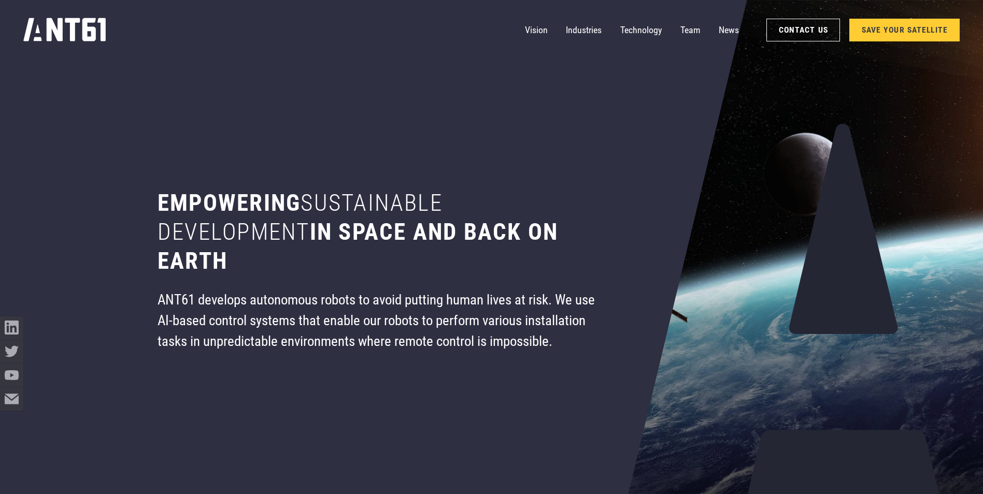 The image size is (983, 494). I want to click on a: News, so click(729, 30).